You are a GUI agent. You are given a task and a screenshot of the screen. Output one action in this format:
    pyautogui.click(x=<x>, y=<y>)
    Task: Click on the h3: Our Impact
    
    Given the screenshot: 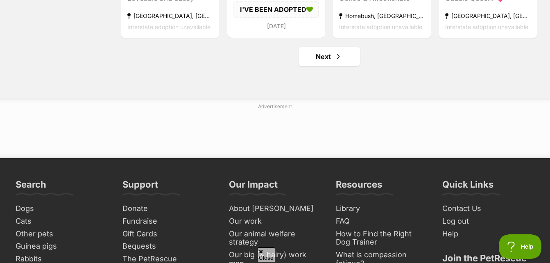 What is the action you would take?
    pyautogui.click(x=253, y=187)
    